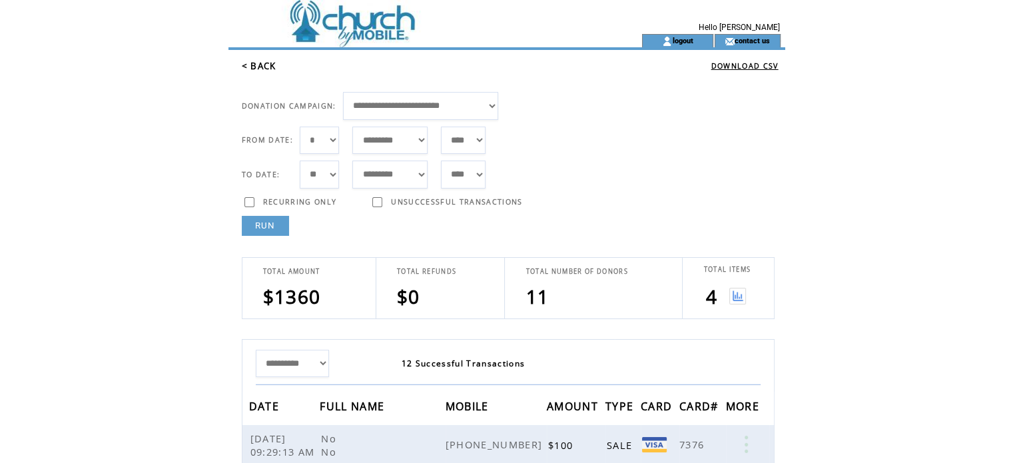  Describe the element at coordinates (711, 296) in the screenshot. I see `span: 4` at that location.